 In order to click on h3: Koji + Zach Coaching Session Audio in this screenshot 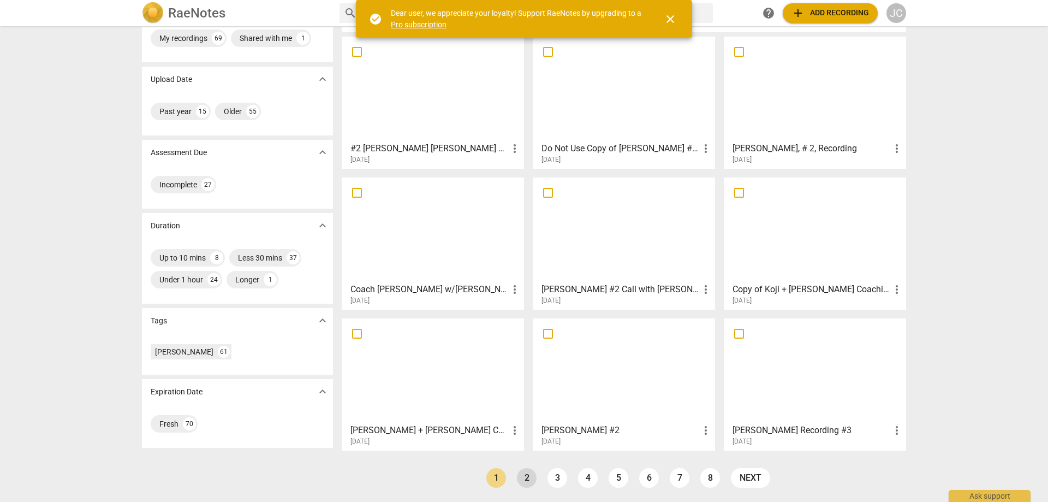, I will do `click(429, 430)`.